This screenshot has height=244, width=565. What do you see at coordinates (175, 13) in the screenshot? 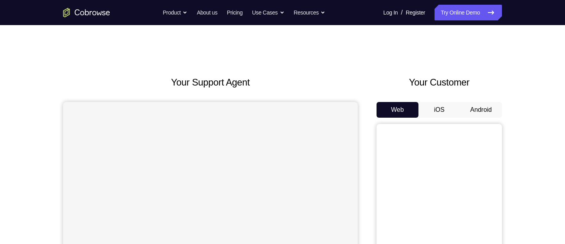
I see `button: Product` at bounding box center [175, 13].